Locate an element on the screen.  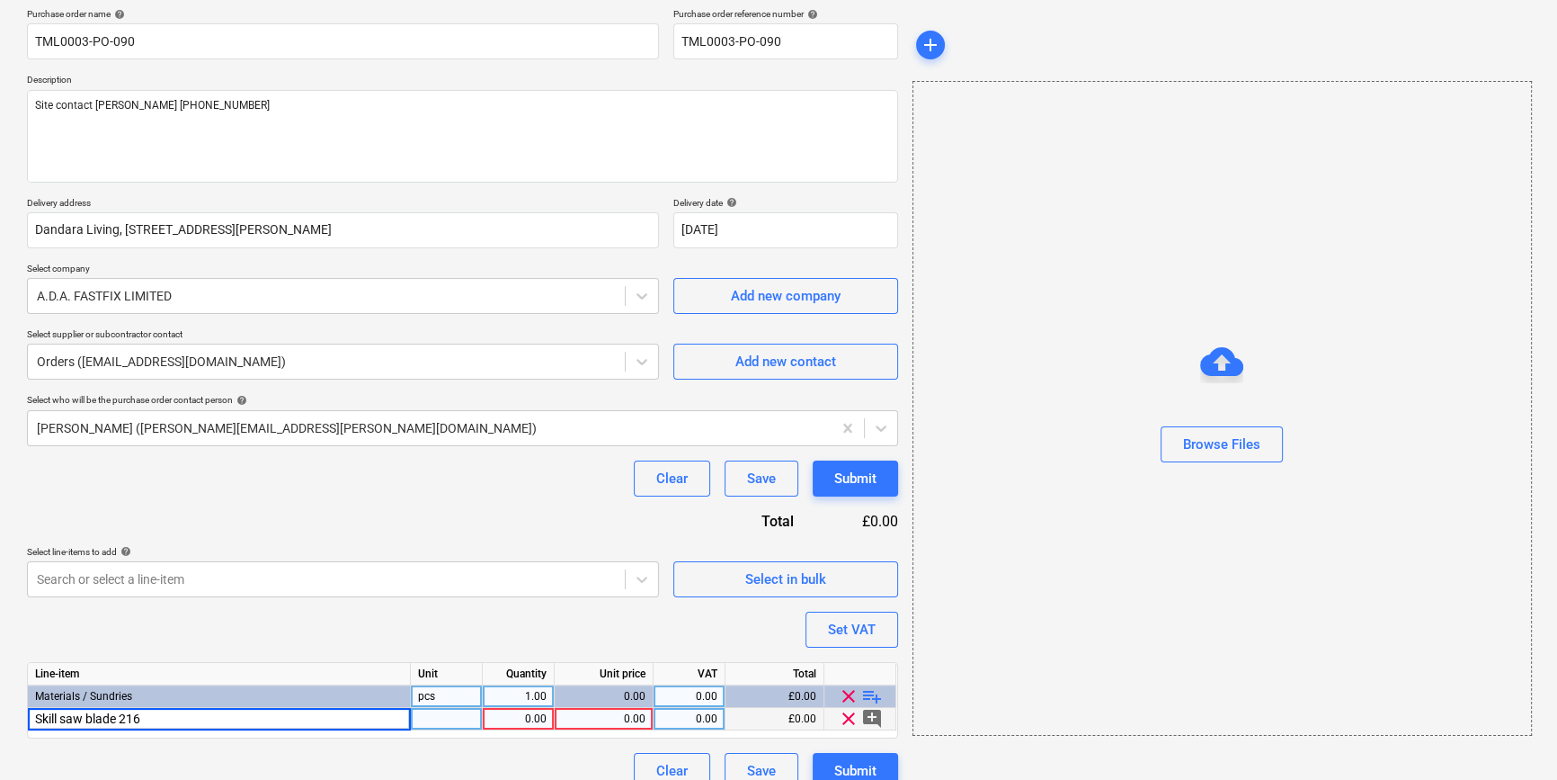
div: 1.00 is located at coordinates (518, 696).